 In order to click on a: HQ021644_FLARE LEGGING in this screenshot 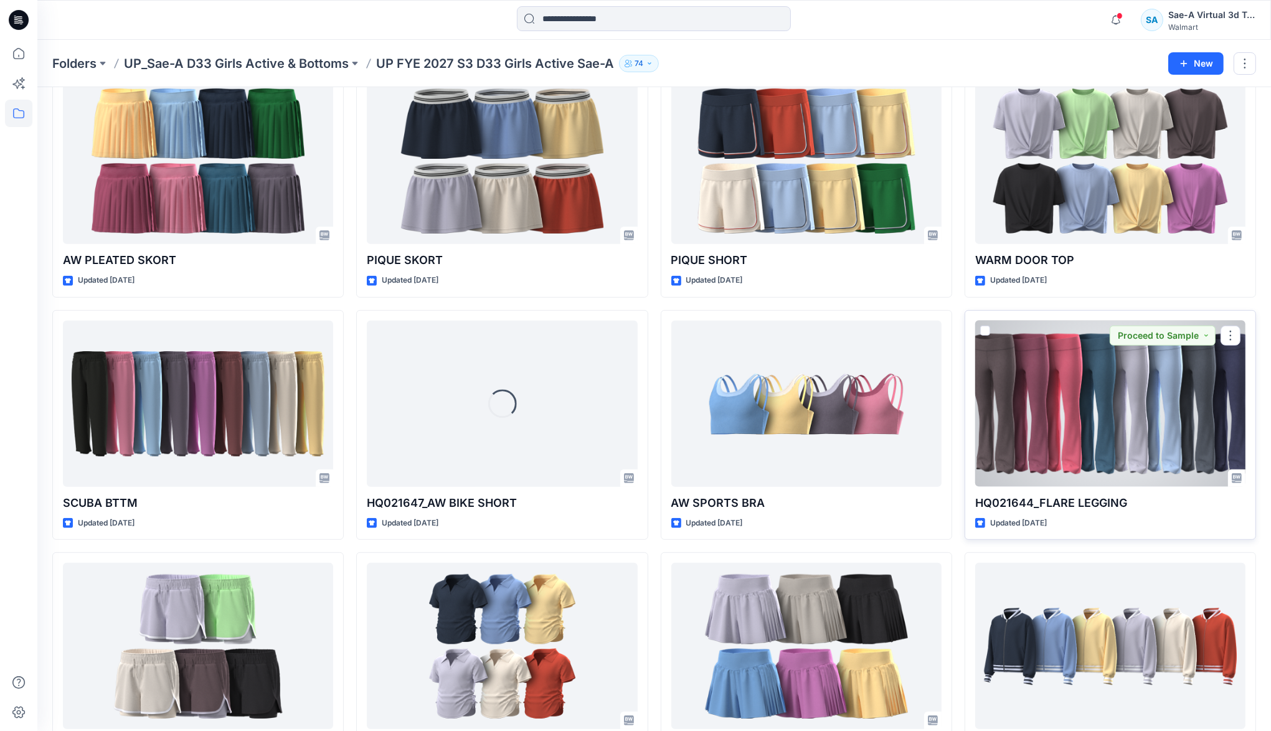, I will do `click(1110, 403)`.